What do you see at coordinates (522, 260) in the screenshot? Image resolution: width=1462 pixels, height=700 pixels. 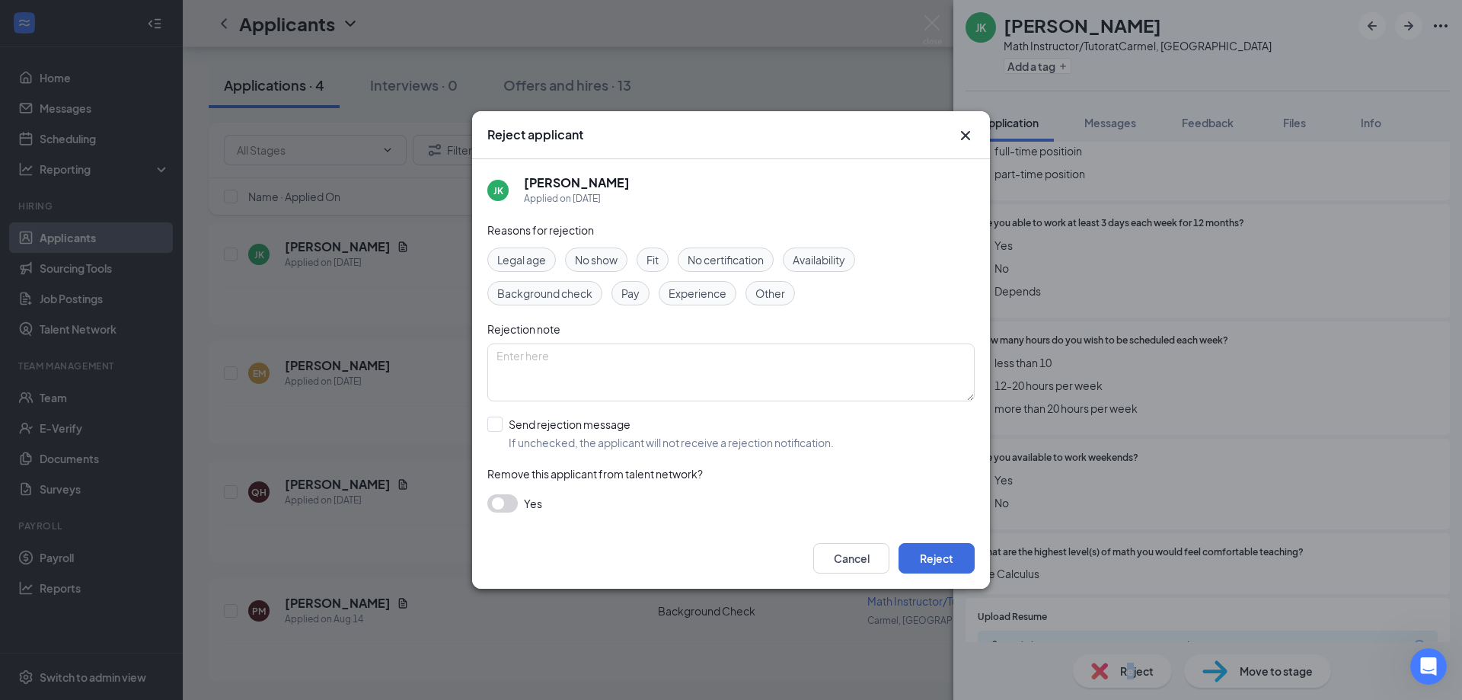 I see `span: Legal age` at bounding box center [522, 260].